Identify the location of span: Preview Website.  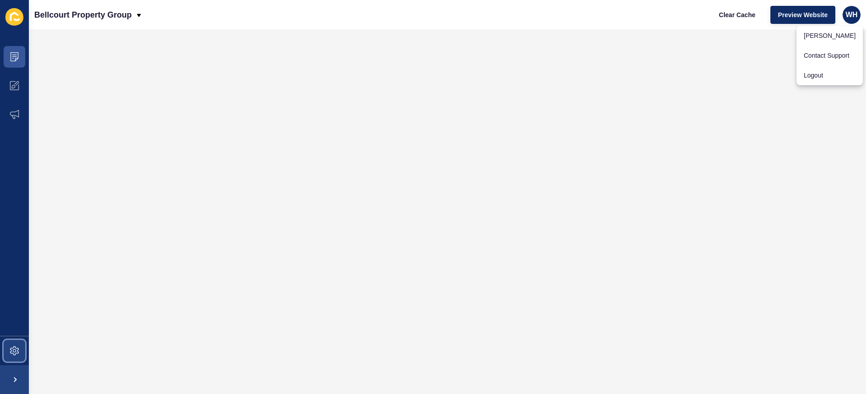
(803, 15).